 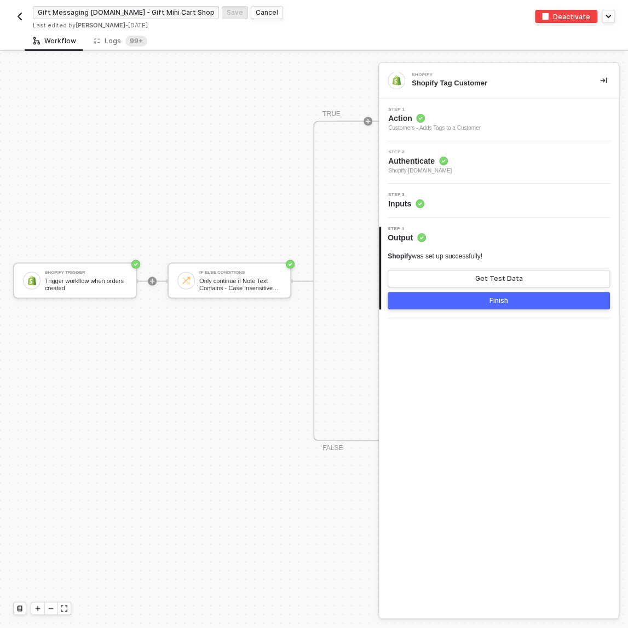 I want to click on span: Step 2, so click(x=420, y=152).